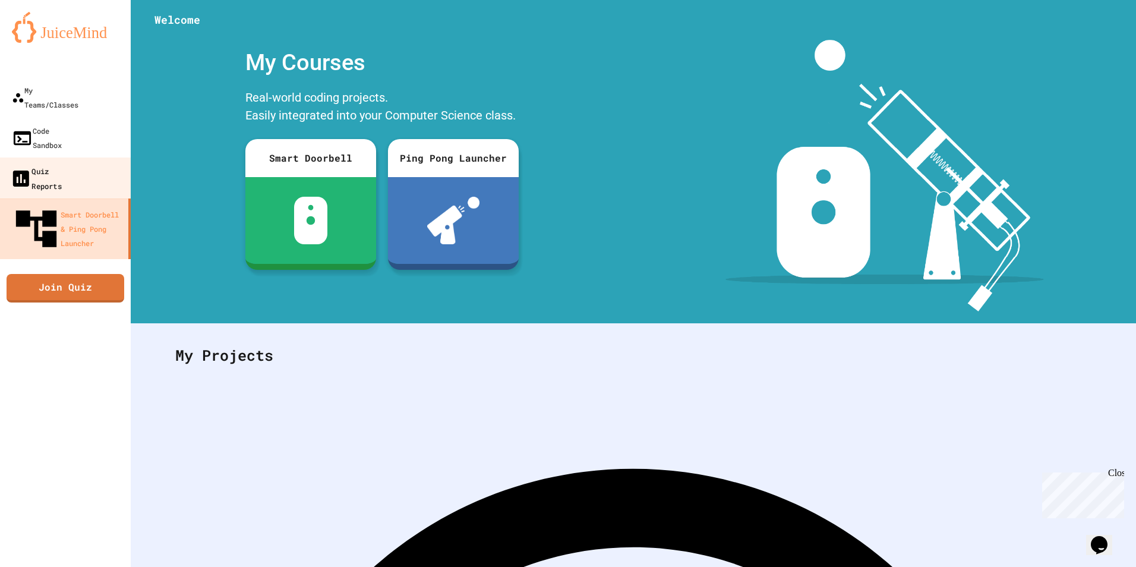  Describe the element at coordinates (45, 97) in the screenshot. I see `div: My Teams/Classes` at that location.